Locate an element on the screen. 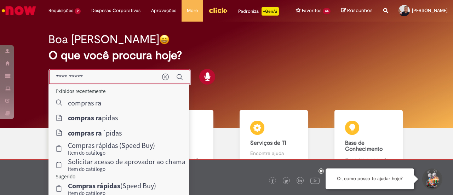 Image resolution: width=453 pixels, height=195 pixels. b: Base de Conhecimento is located at coordinates (364, 146).